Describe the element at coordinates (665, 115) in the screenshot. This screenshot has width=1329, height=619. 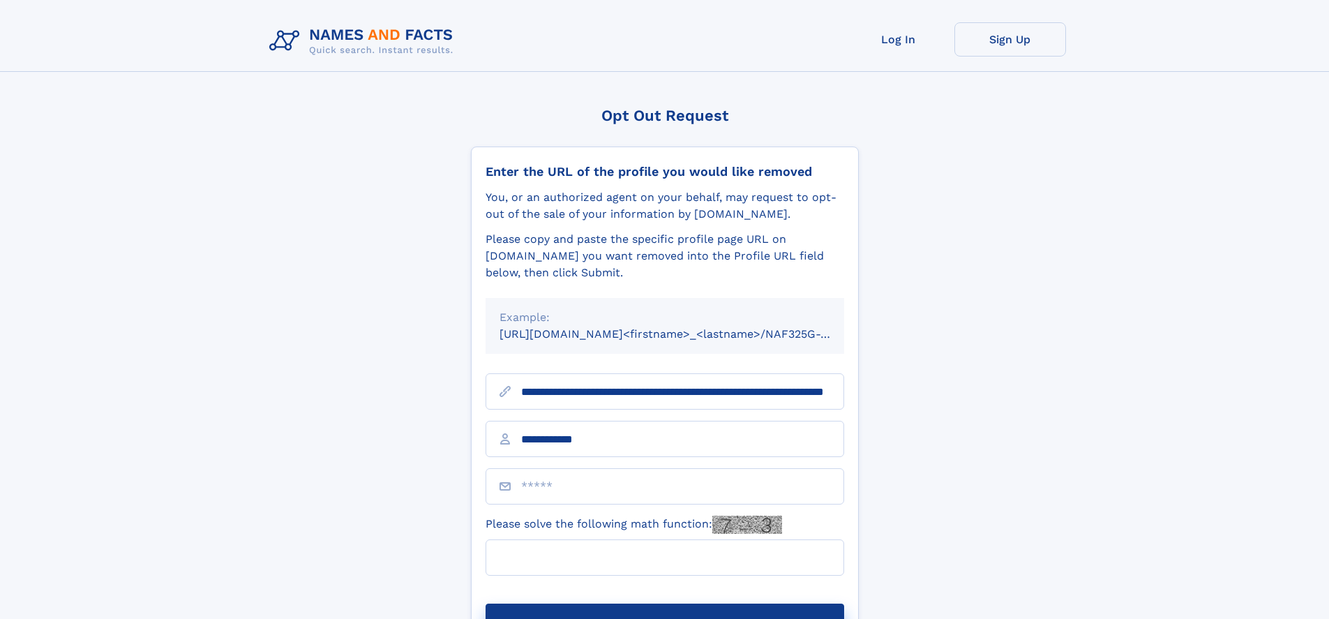
I see `div: Opt Out Request` at that location.